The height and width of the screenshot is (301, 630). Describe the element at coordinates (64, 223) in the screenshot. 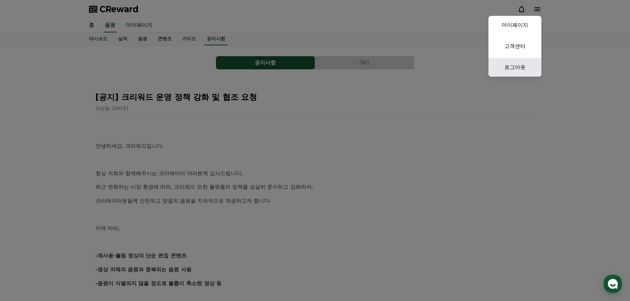

I see `span: 대화` at that location.